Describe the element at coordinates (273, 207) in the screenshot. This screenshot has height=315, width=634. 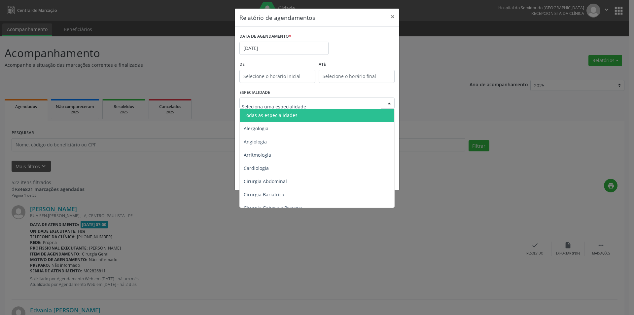
I see `span: Cirurgia Cabeça e Pescoço` at that location.